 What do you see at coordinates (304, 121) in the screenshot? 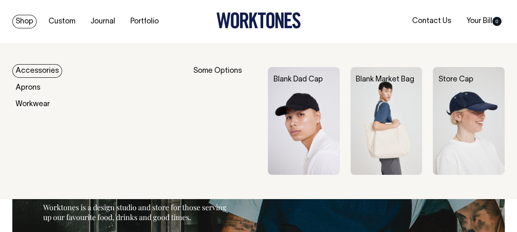
I see `img: Blank Dad Cap` at bounding box center [304, 121].